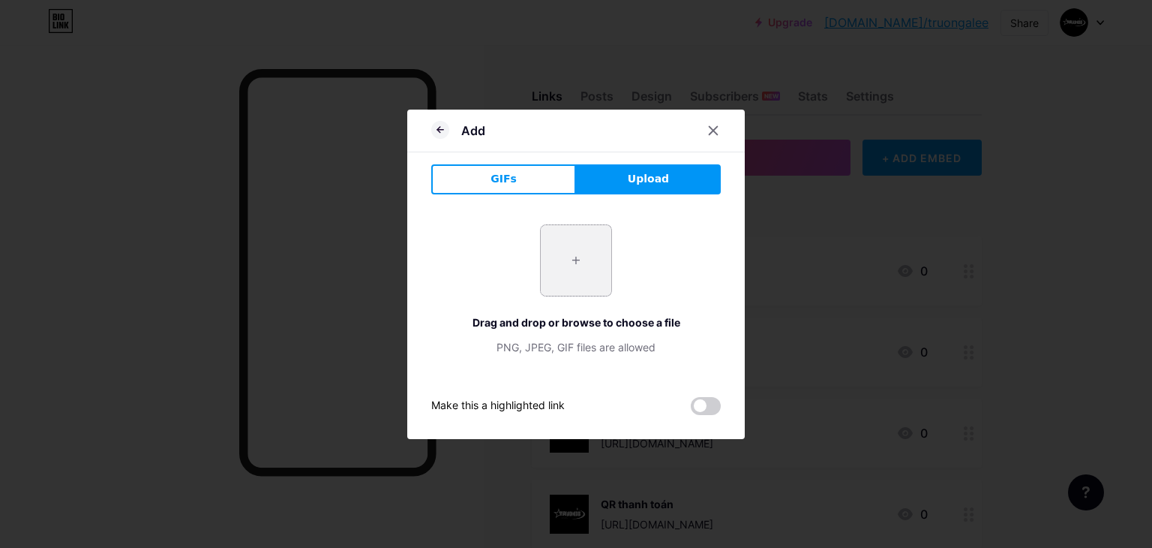 This screenshot has width=1152, height=548. I want to click on span: GIFs, so click(503, 179).